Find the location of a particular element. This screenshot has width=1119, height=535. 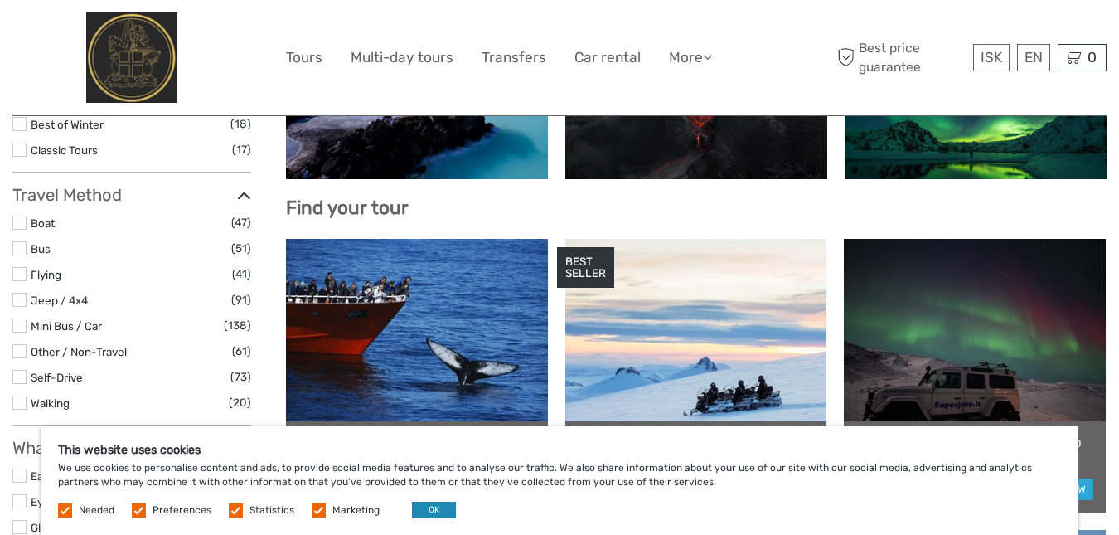

img: City Center Hotel is located at coordinates (132, 57).